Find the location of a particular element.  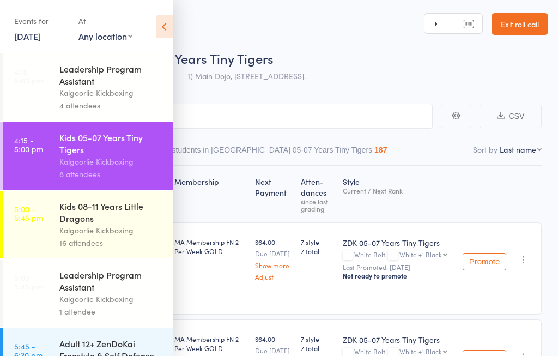

button: CSV is located at coordinates (511, 116).